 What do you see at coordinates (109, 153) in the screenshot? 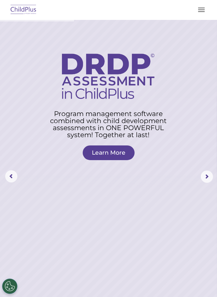
I see `a: Learn More` at bounding box center [109, 153].